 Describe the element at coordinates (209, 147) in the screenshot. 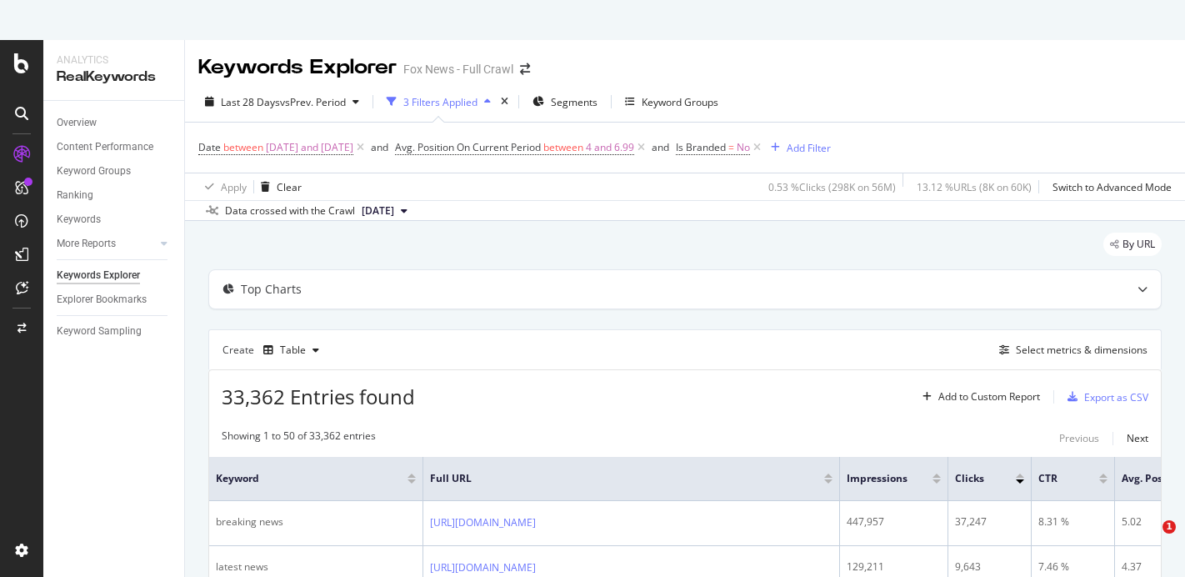

I see `span: Date` at that location.